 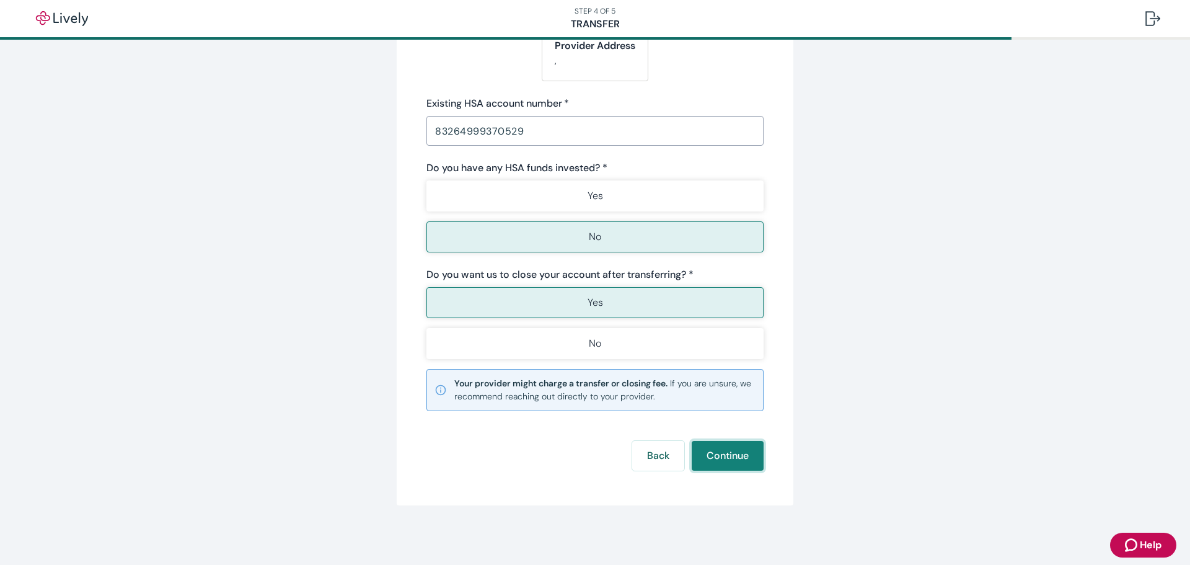 What do you see at coordinates (1143, 545) in the screenshot?
I see `button: Zendesk support iconHelp` at bounding box center [1143, 545].